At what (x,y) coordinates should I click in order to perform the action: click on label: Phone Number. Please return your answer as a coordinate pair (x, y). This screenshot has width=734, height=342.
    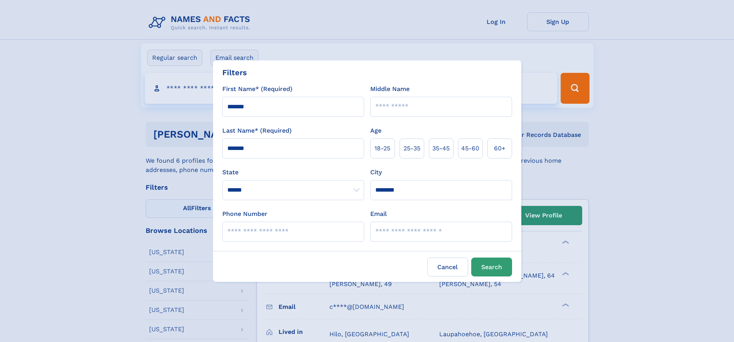
    Looking at the image, I should click on (245, 214).